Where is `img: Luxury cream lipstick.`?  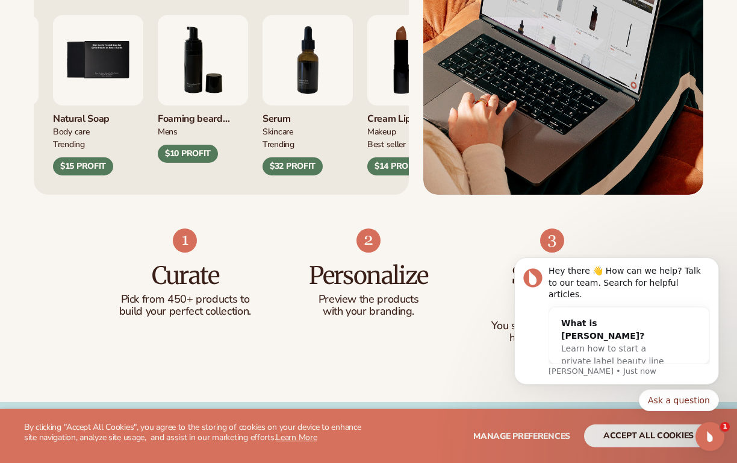 img: Luxury cream lipstick. is located at coordinates (413, 60).